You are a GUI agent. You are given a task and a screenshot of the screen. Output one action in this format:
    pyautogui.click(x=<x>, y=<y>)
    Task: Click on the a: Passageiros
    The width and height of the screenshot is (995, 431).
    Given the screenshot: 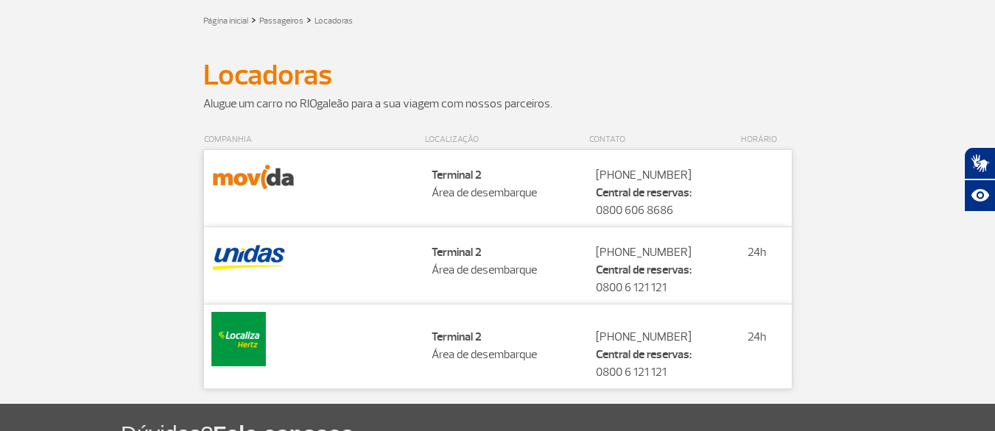 What is the action you would take?
    pyautogui.click(x=281, y=21)
    